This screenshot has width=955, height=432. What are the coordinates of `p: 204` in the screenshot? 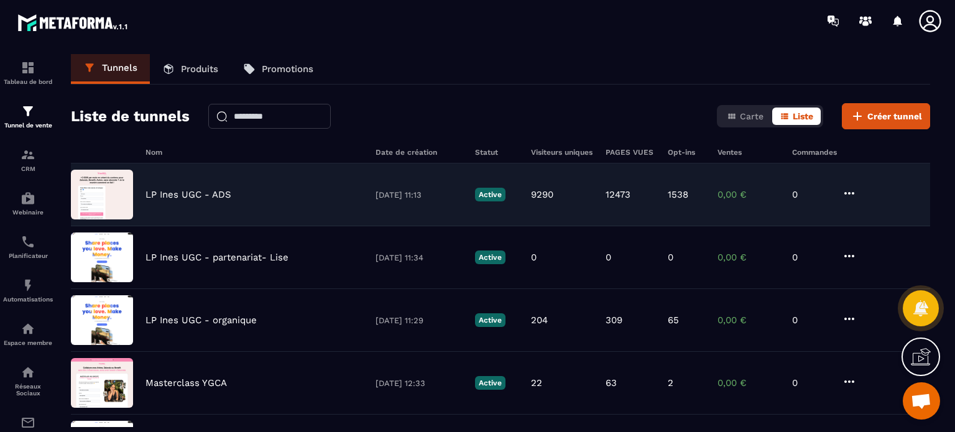 It's located at (539, 320).